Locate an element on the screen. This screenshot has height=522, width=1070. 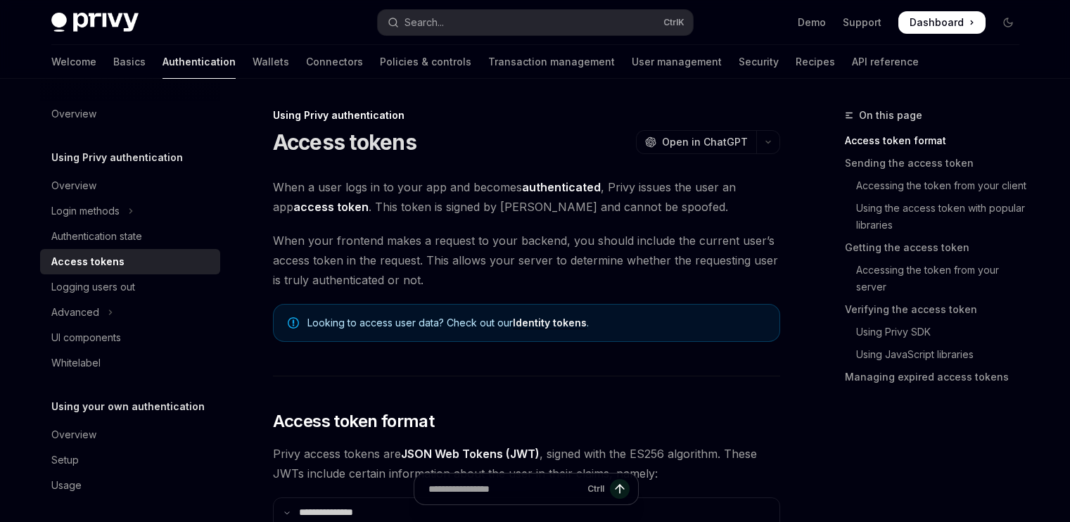
a: Welcome is located at coordinates (74, 62).